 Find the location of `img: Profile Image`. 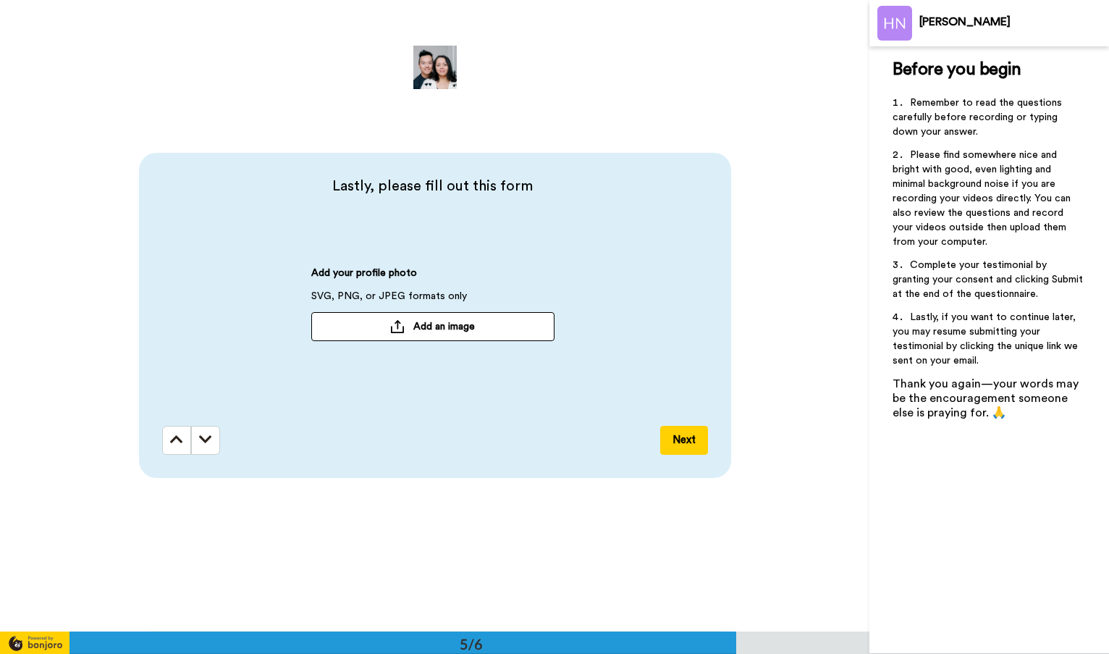

img: Profile Image is located at coordinates (895, 23).